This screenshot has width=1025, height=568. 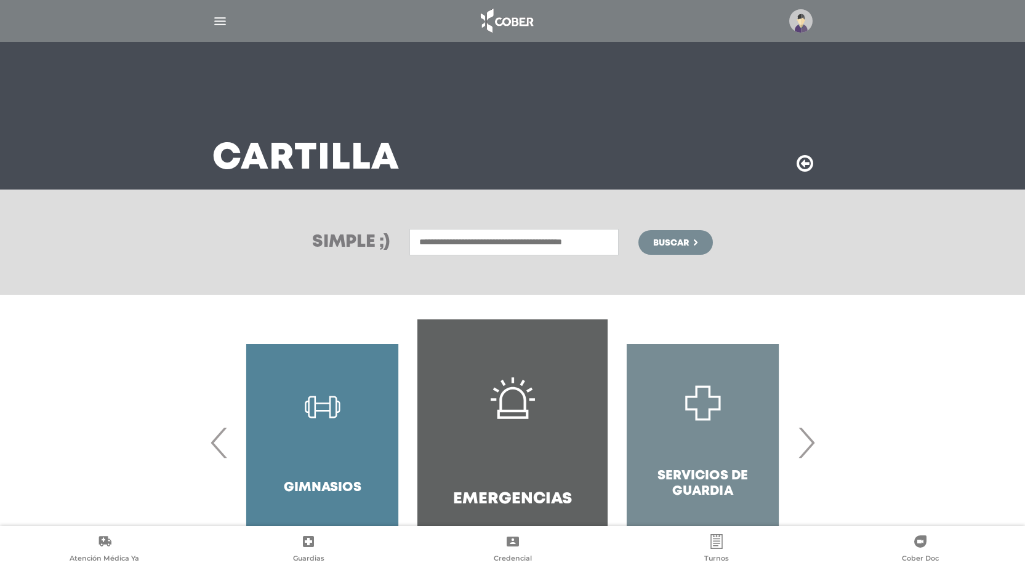 What do you see at coordinates (220, 21) in the screenshot?
I see `img: Cober_menu-lines-white.svg` at bounding box center [220, 21].